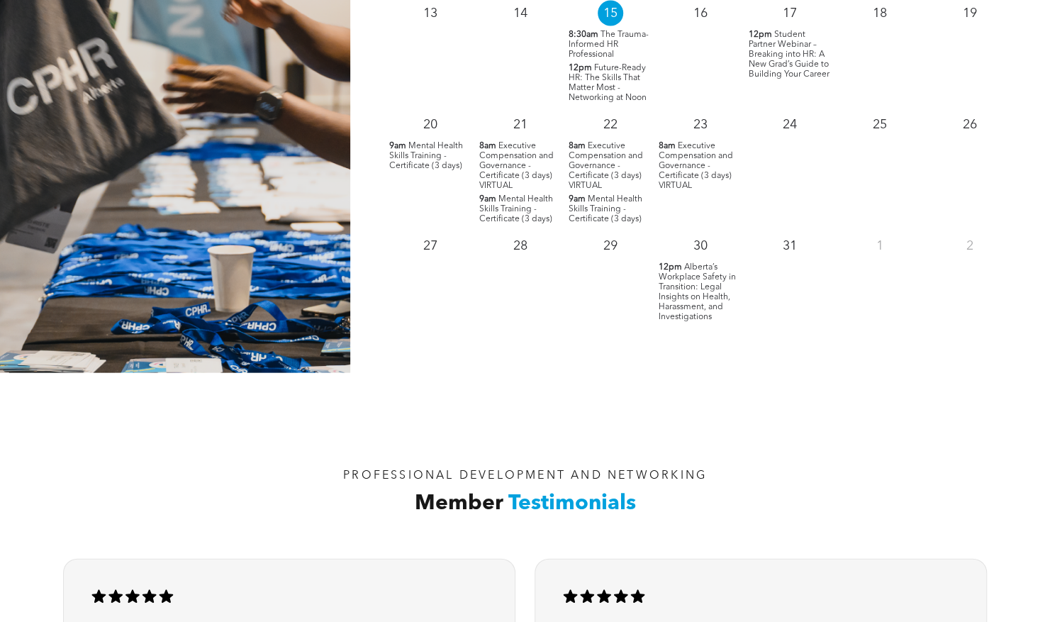 Image resolution: width=1050 pixels, height=622 pixels. I want to click on p: 13, so click(430, 13).